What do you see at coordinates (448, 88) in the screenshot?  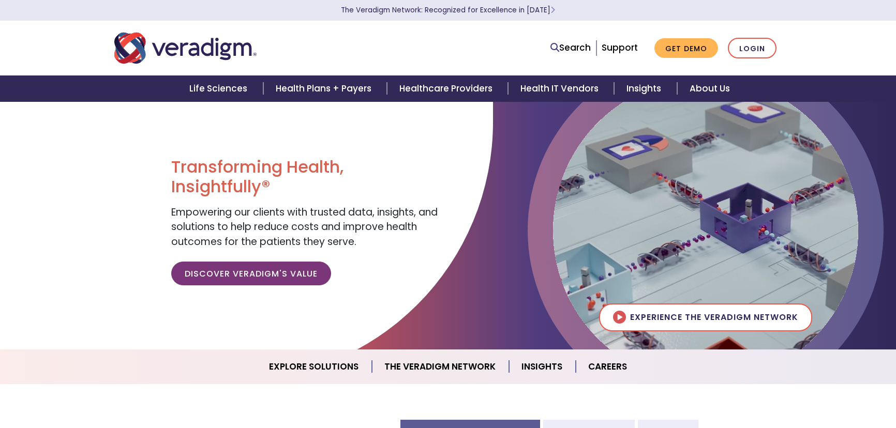 I see `a: Healthcare Providers` at bounding box center [448, 88].